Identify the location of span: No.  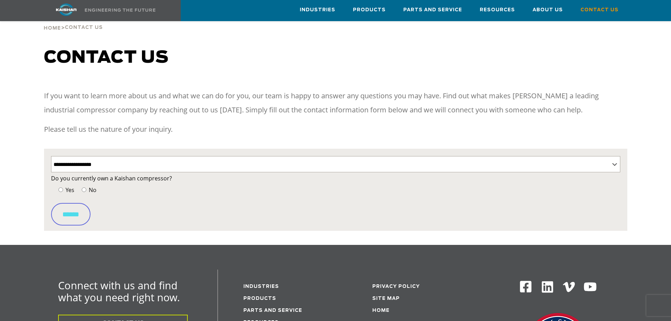
(92, 190).